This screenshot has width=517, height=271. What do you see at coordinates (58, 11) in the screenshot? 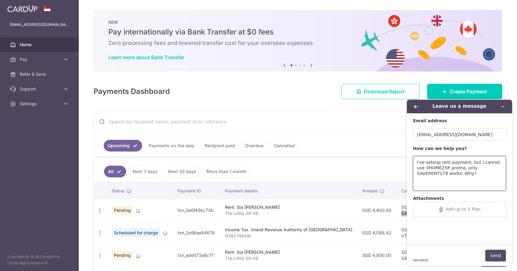
I see `h1: Leave us a message` at bounding box center [58, 11].